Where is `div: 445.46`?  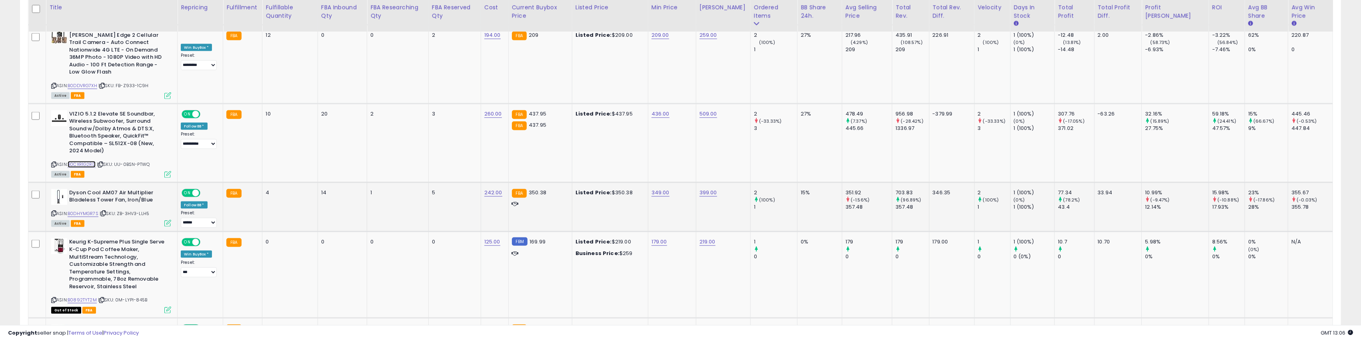
div: 445.46 is located at coordinates (1312, 114).